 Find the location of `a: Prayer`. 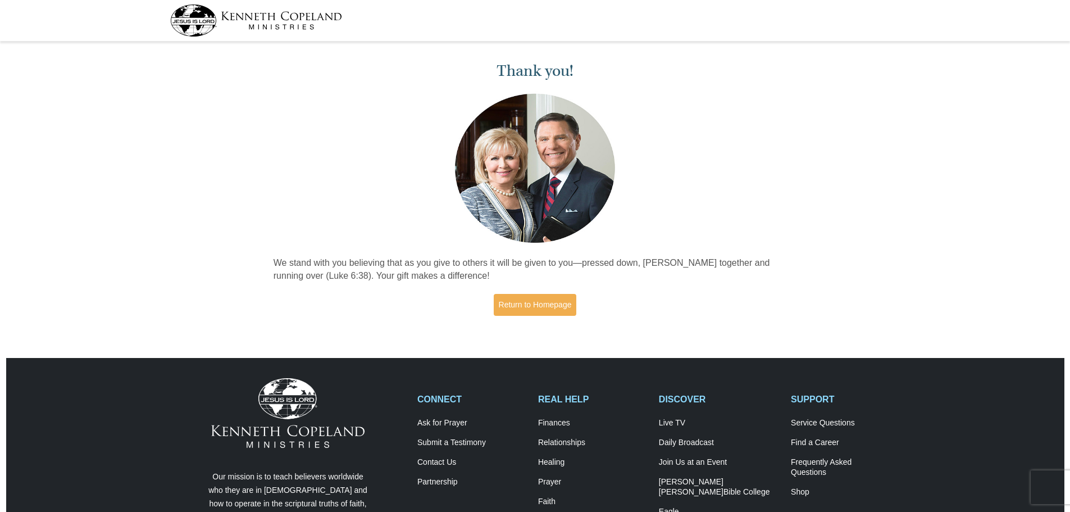

a: Prayer is located at coordinates (592, 482).